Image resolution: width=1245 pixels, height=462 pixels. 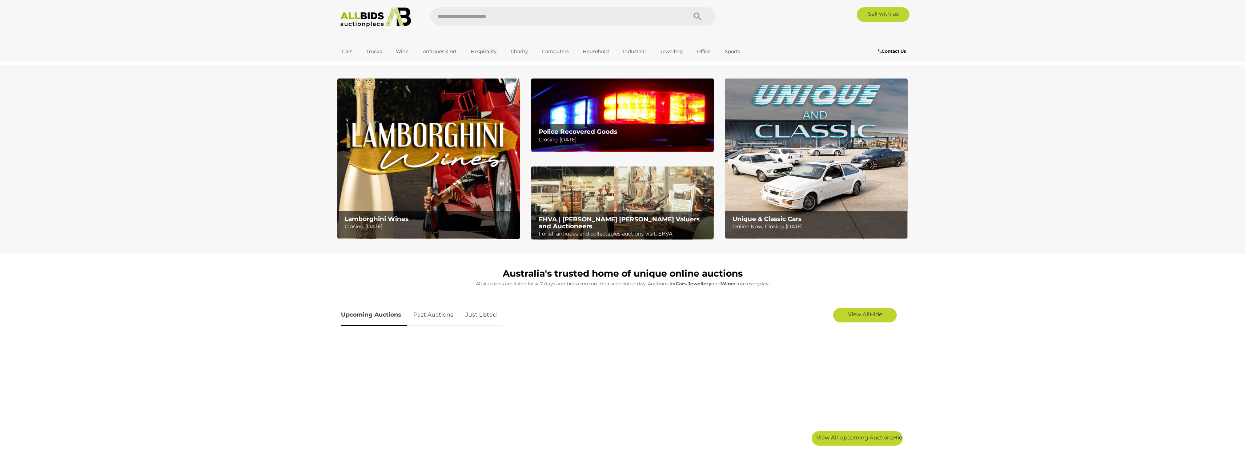 What do you see at coordinates (624, 234) in the screenshot?
I see `p: For all antiques and collectables auctions visit: EHVA` at bounding box center [624, 234].